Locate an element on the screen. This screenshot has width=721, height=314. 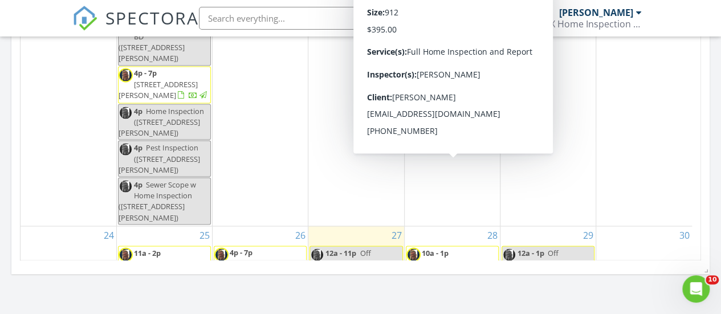
span: 10a - 1p is located at coordinates (435, 253).